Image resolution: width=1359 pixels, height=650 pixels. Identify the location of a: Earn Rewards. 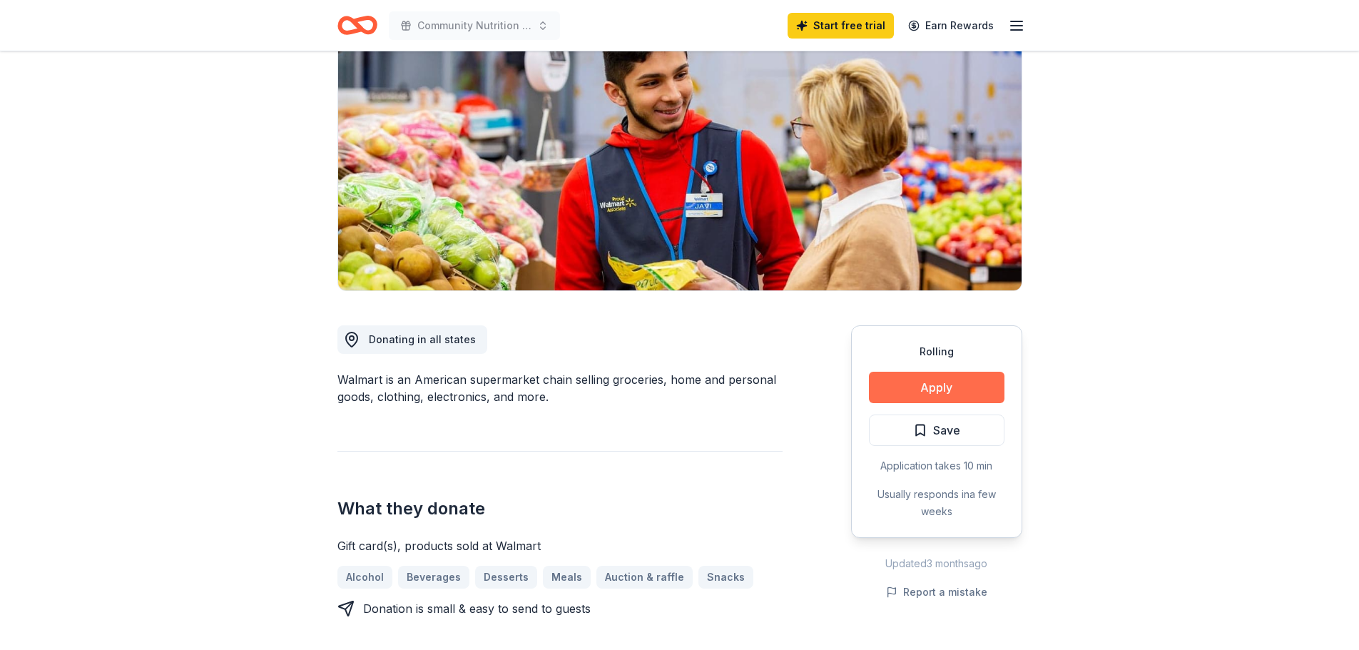
(951, 26).